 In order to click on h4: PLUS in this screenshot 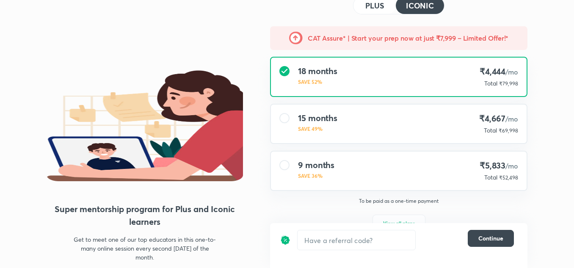, I will do `click(374, 6)`.